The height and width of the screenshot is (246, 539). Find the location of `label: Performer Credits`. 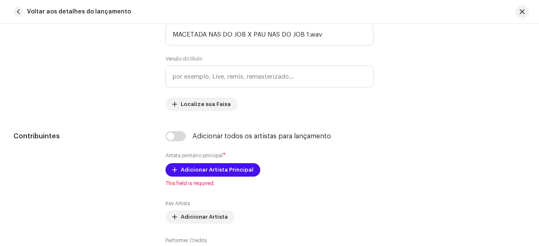

label: Performer Credits is located at coordinates (186, 241).